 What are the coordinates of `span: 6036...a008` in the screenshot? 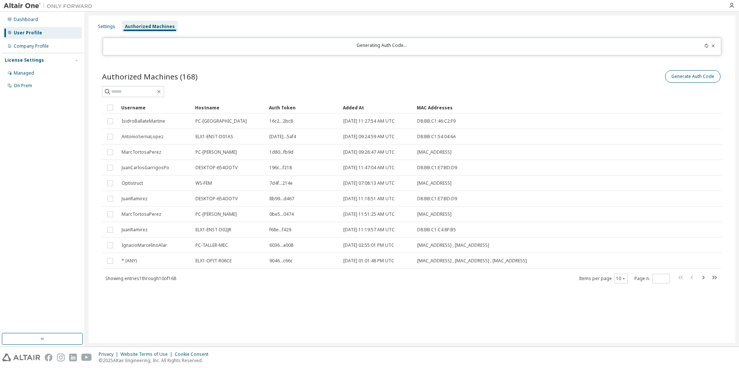 It's located at (281, 245).